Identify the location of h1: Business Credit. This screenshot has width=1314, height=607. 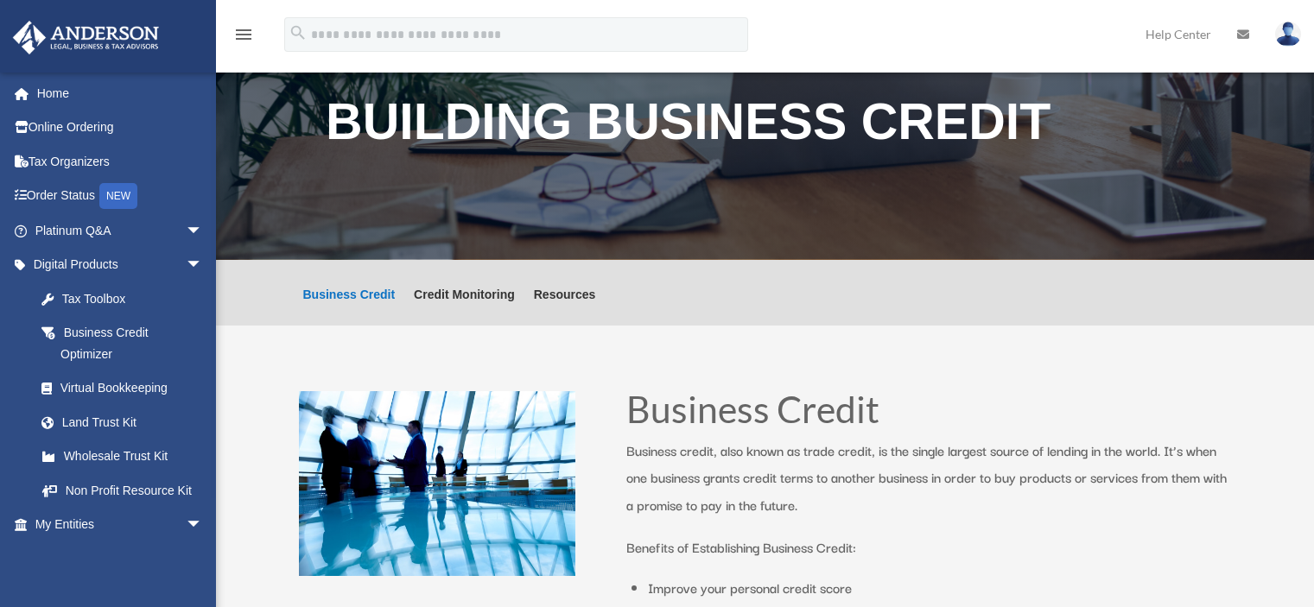
(929, 414).